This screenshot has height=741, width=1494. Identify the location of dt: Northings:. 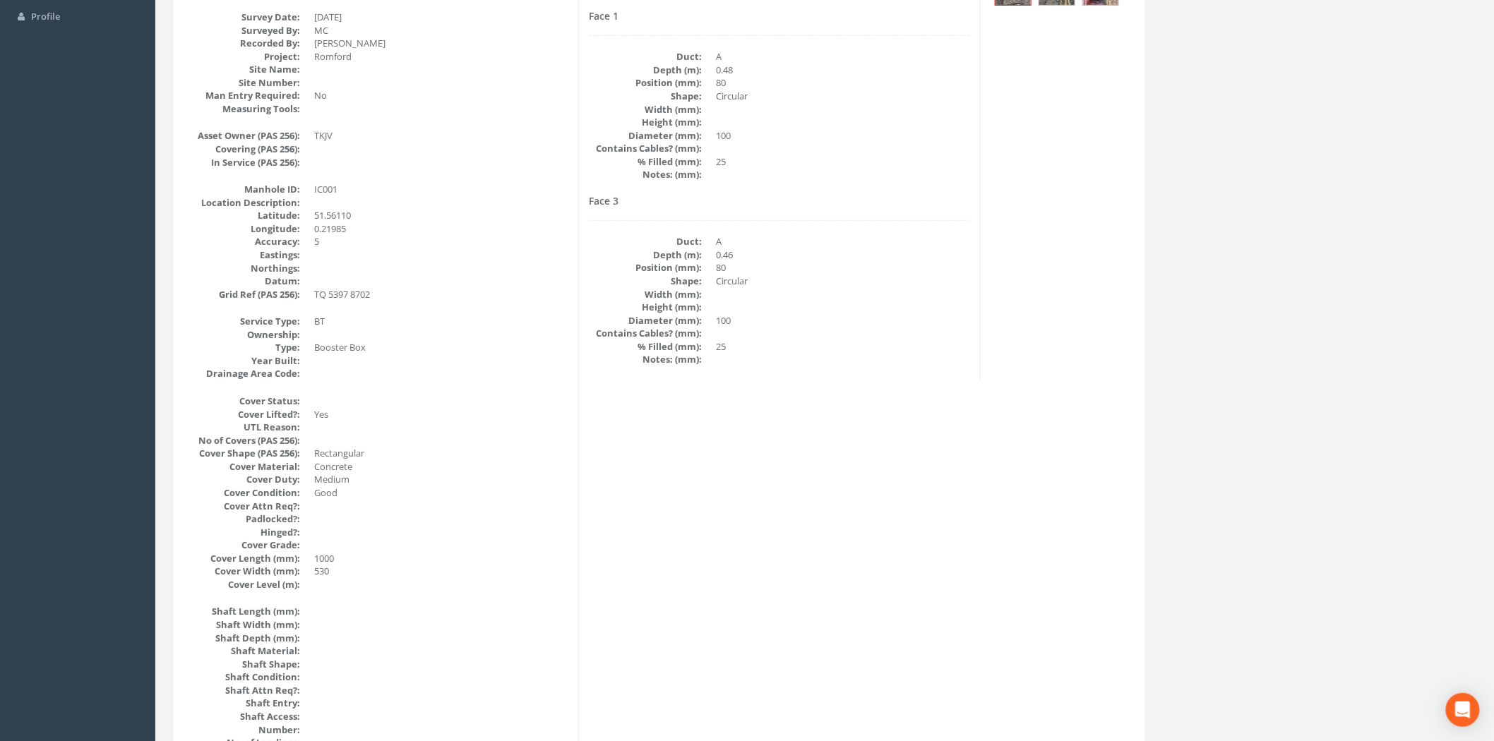
(244, 268).